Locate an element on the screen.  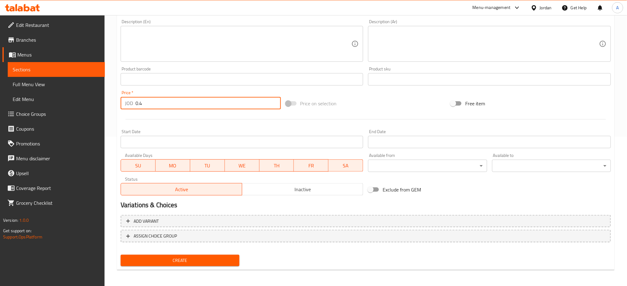
input: Please enter product barcode is located at coordinates (242, 79).